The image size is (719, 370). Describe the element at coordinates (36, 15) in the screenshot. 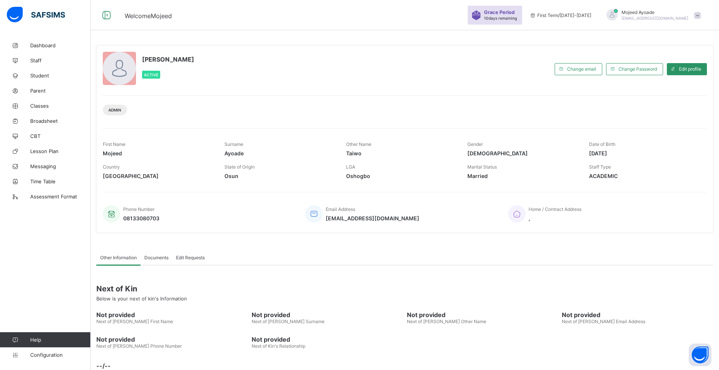

I see `img: safsims` at that location.